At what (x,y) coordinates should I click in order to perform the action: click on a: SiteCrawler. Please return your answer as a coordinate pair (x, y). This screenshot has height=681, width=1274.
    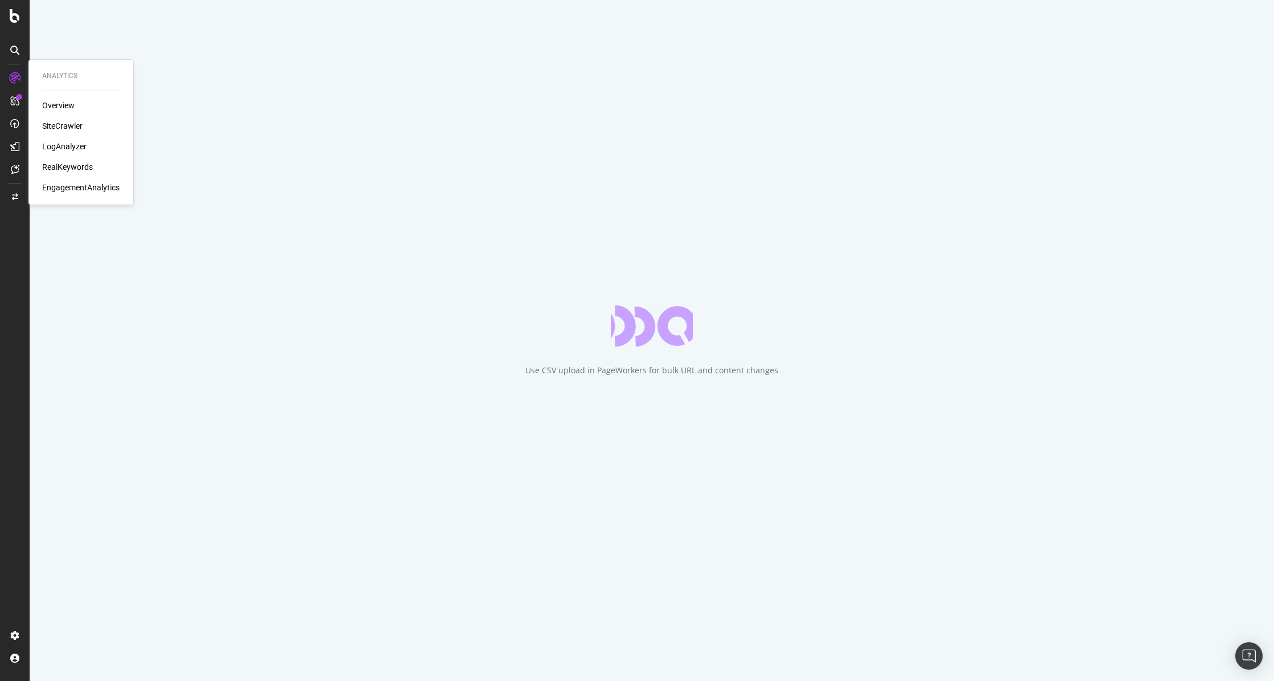
    Looking at the image, I should click on (62, 126).